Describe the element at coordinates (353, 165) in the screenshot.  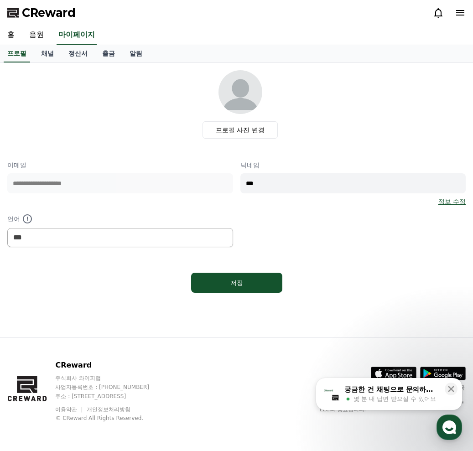
I see `p: 닉네임` at that location.